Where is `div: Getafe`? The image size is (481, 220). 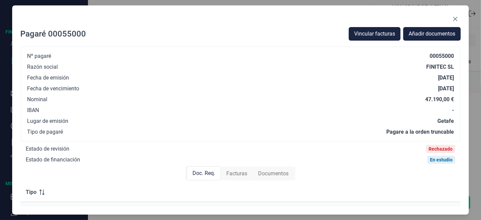
div: Getafe is located at coordinates (446, 121).